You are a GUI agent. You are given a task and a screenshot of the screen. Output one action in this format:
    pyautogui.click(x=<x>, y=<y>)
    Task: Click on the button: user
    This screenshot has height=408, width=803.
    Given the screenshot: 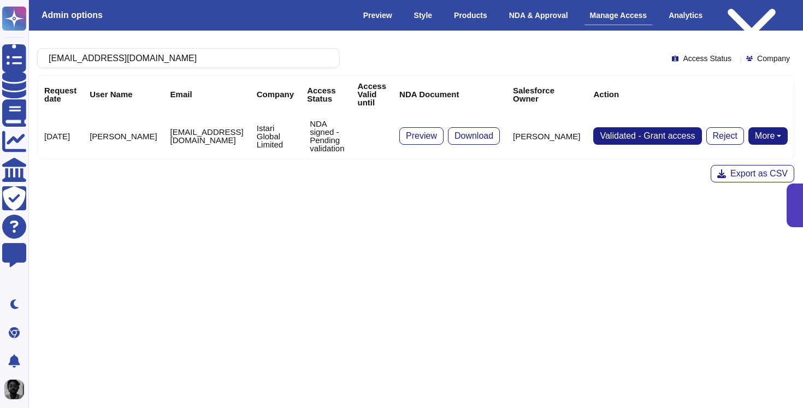 What is the action you would take?
    pyautogui.click(x=17, y=389)
    